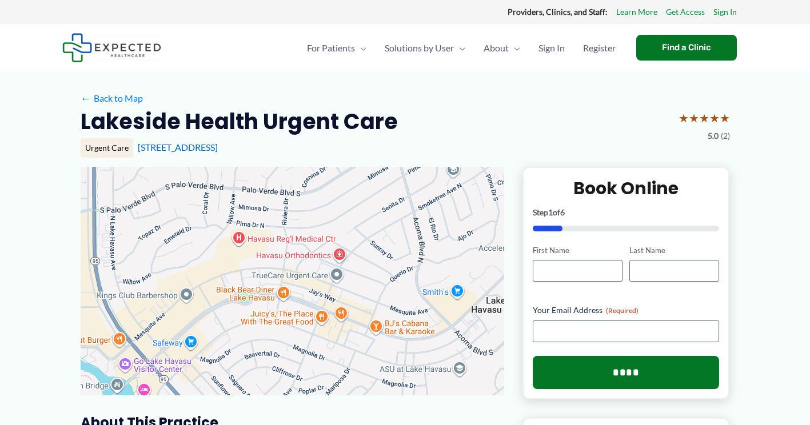 This screenshot has width=810, height=425. Describe the element at coordinates (502, 48) in the screenshot. I see `a: AboutMenu Toggle` at that location.